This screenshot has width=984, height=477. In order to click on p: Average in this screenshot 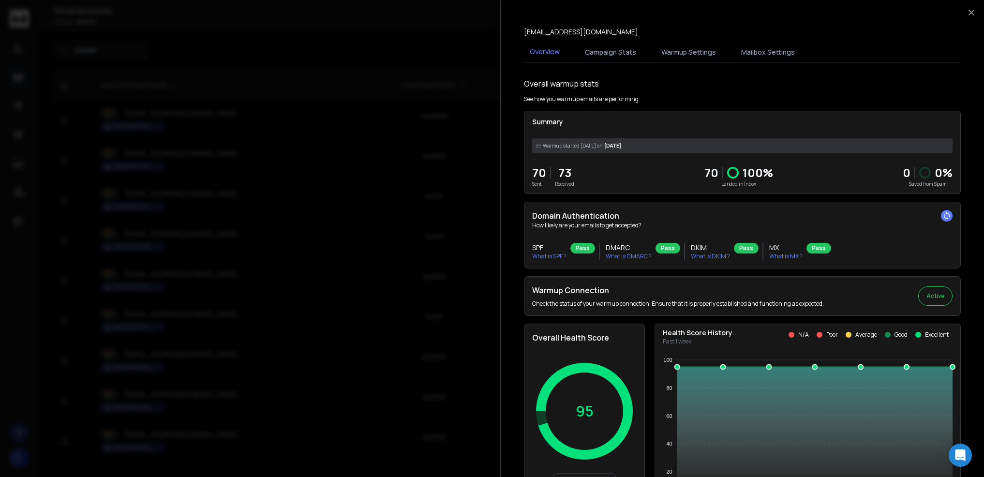, I will do `click(866, 335)`.